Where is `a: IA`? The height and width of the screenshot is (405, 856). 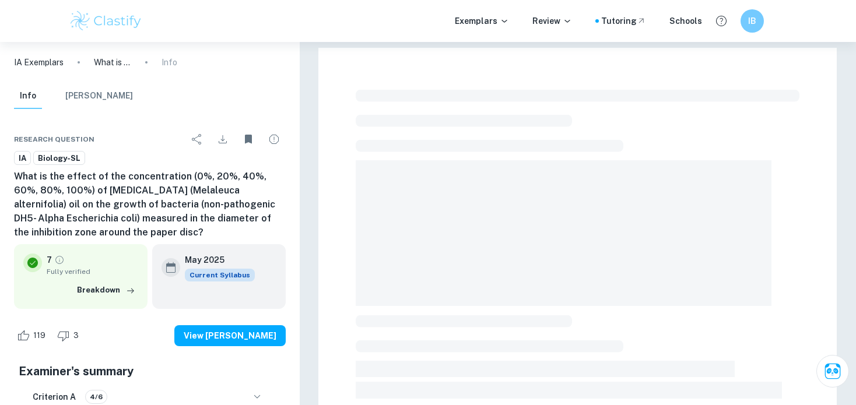 a: IA is located at coordinates (22, 158).